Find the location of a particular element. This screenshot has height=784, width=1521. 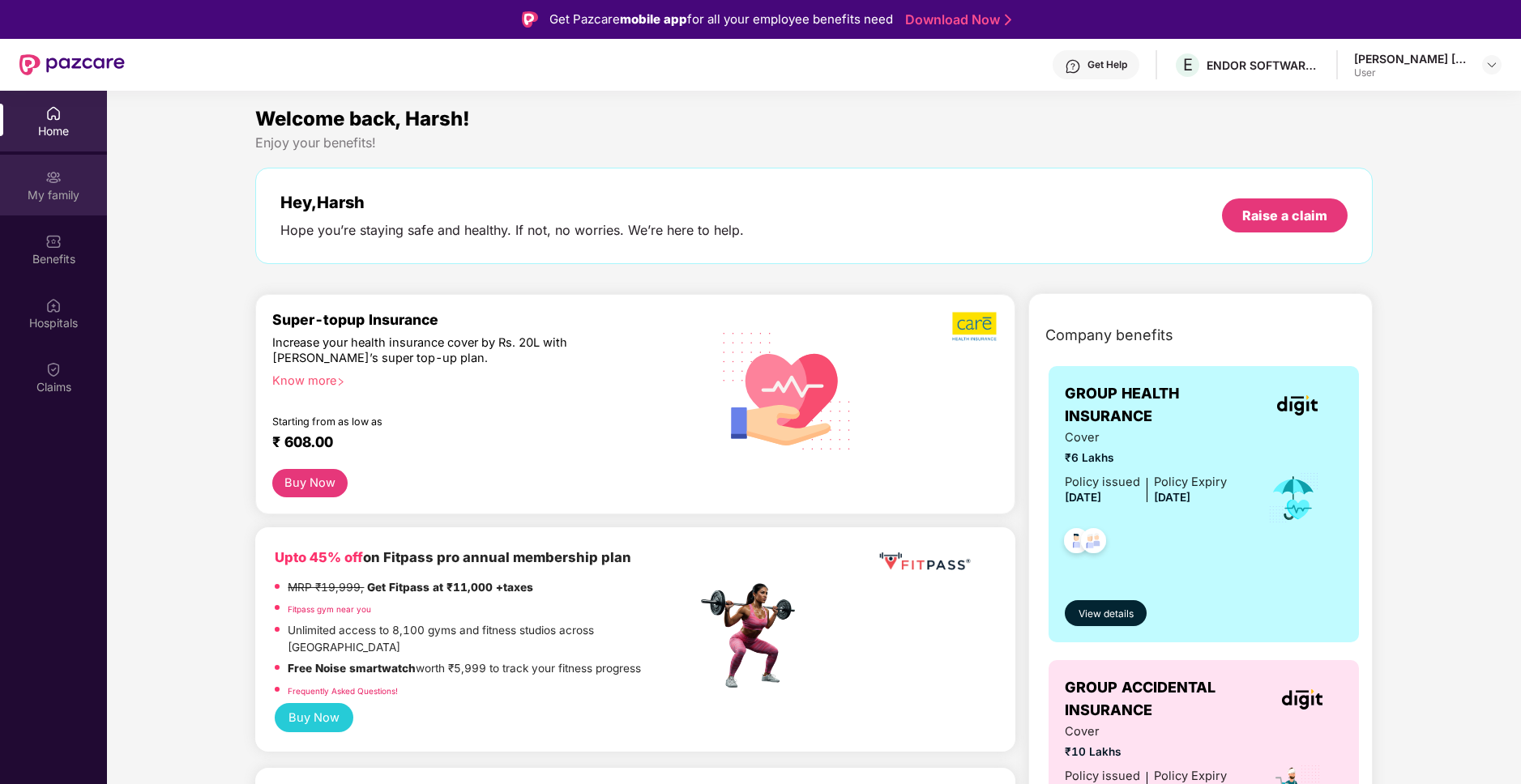

a: Download Now is located at coordinates (955, 20).